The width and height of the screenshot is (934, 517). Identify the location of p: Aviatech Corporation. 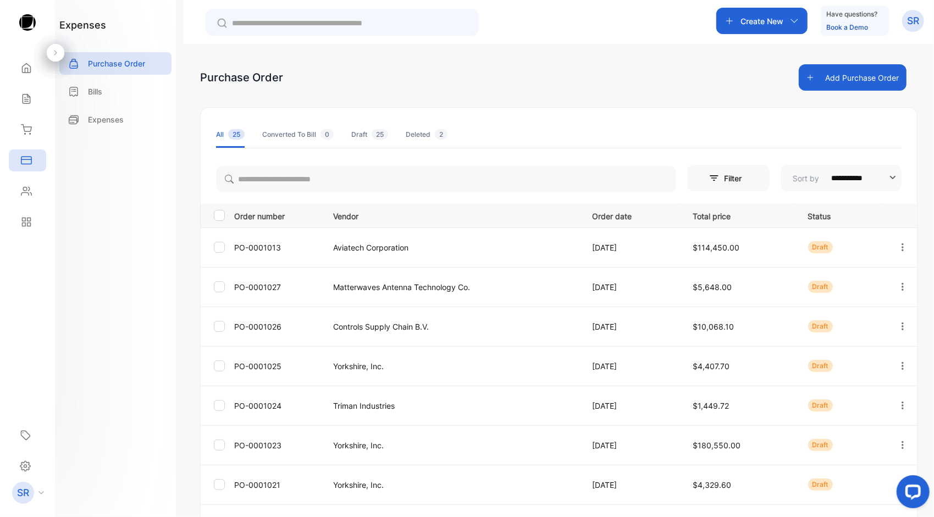
(451, 247).